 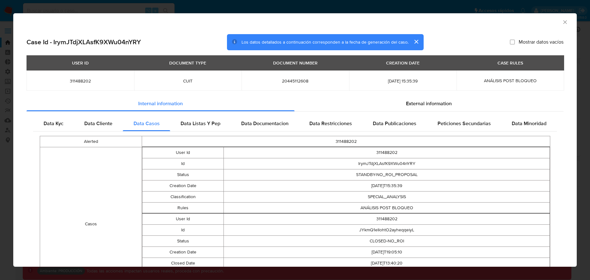 I want to click on div: CREATION DATE, so click(x=403, y=63).